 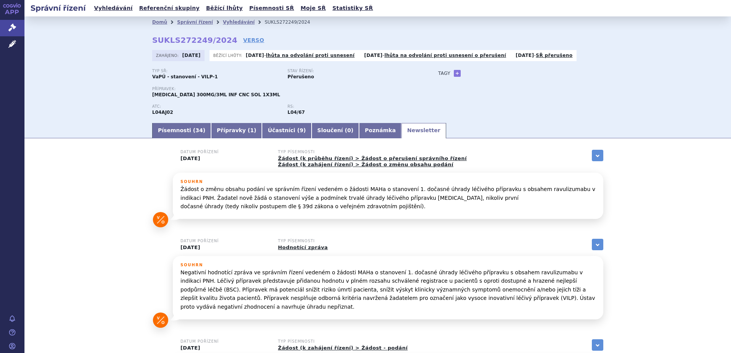 What do you see at coordinates (292, 22) in the screenshot?
I see `li: SUKLS272249/2024` at bounding box center [292, 22].